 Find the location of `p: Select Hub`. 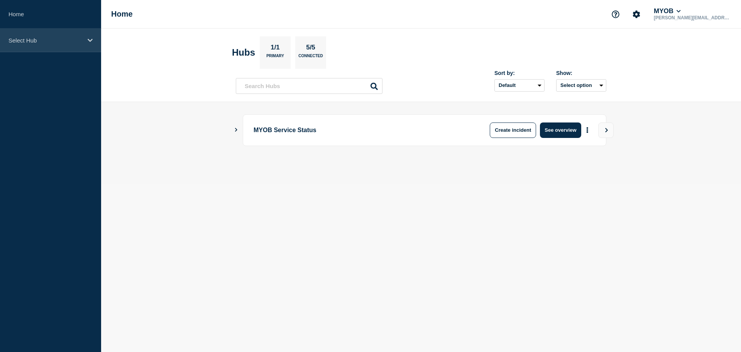

p: Select Hub is located at coordinates (46, 40).